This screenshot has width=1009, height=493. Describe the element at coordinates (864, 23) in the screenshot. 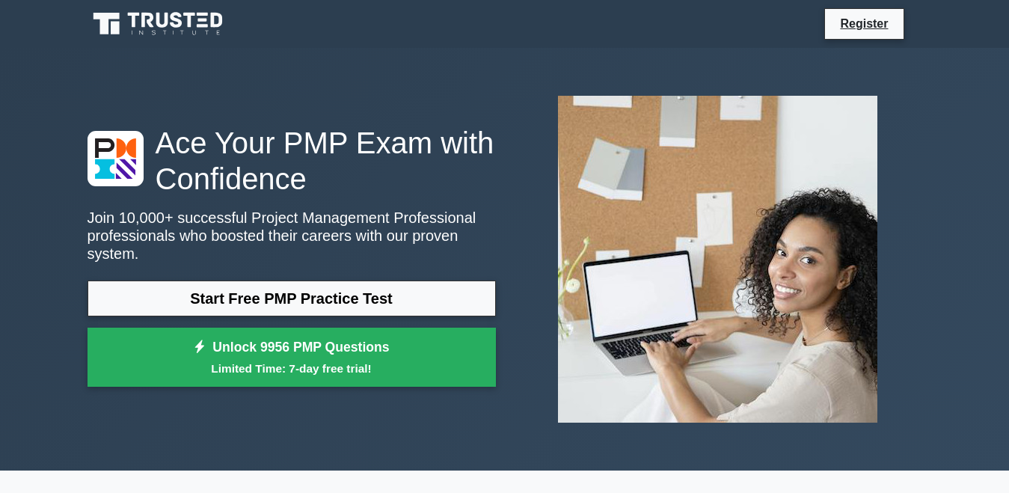

I see `a: Register` at that location.